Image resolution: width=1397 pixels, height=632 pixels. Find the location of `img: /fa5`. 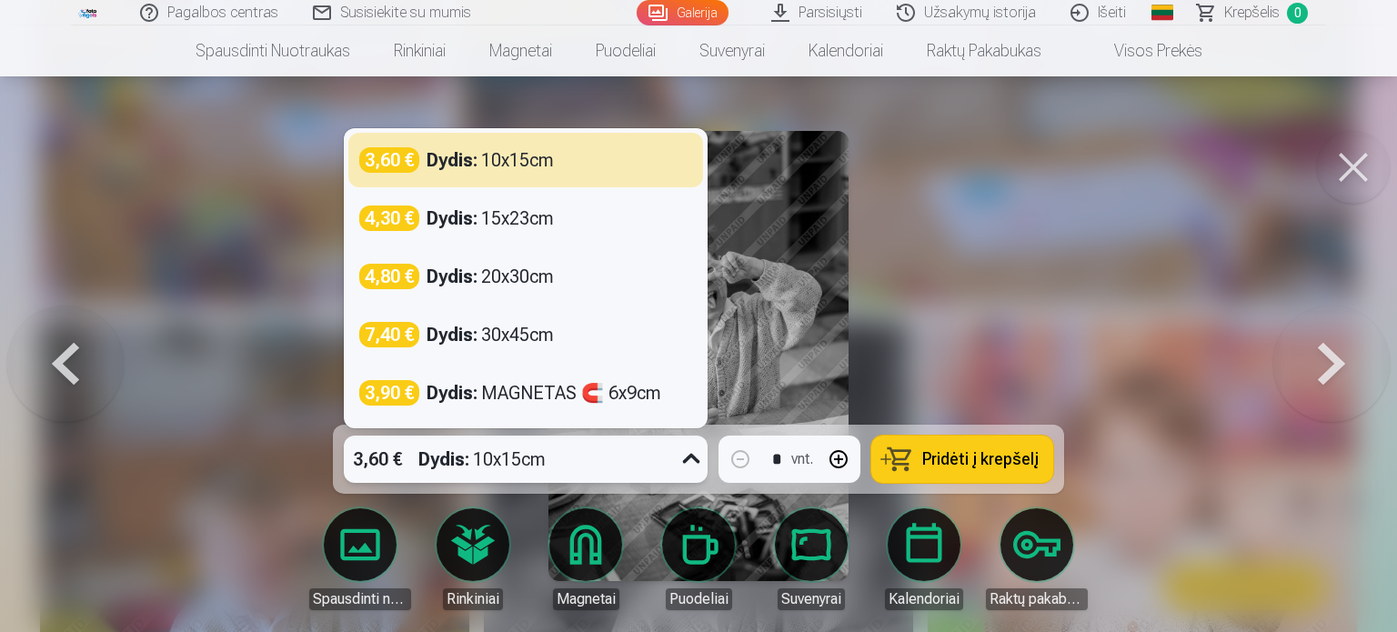

img: /fa5 is located at coordinates (88, 13).